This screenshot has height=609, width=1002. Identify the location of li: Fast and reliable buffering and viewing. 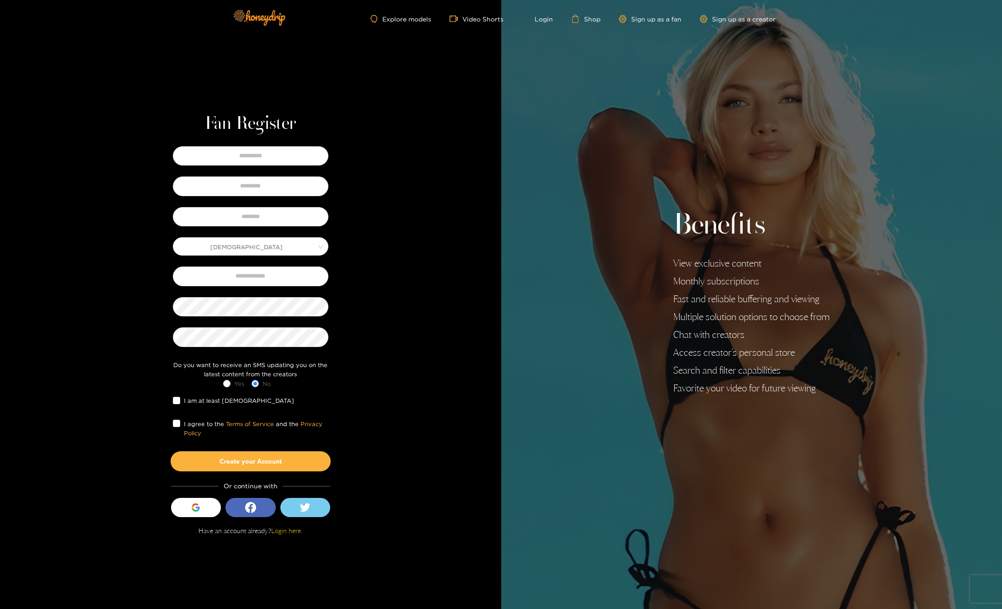
(752, 299).